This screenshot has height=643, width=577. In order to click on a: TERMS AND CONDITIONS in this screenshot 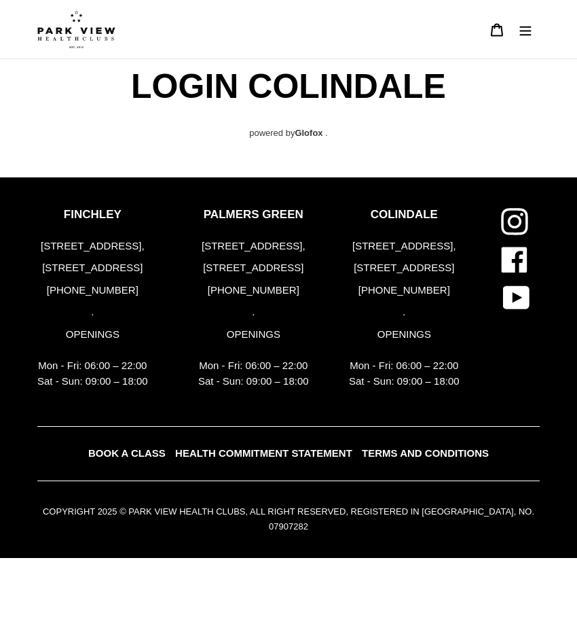, I will do `click(425, 453)`.